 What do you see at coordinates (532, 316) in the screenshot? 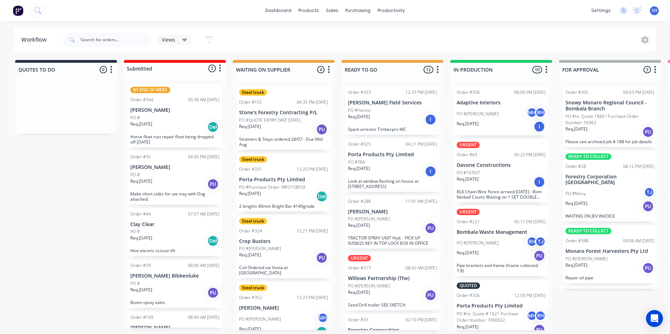
I see `div: MH` at bounding box center [532, 316].